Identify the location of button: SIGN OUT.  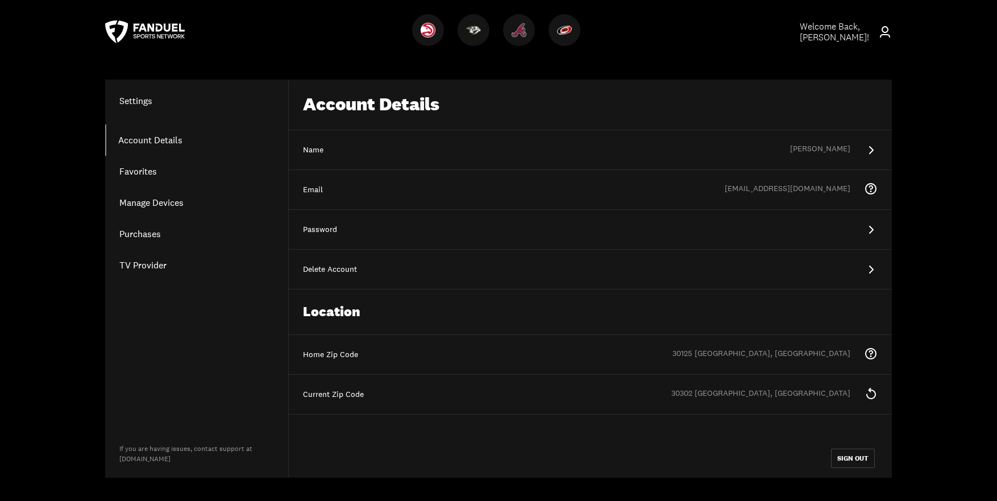
(853, 458).